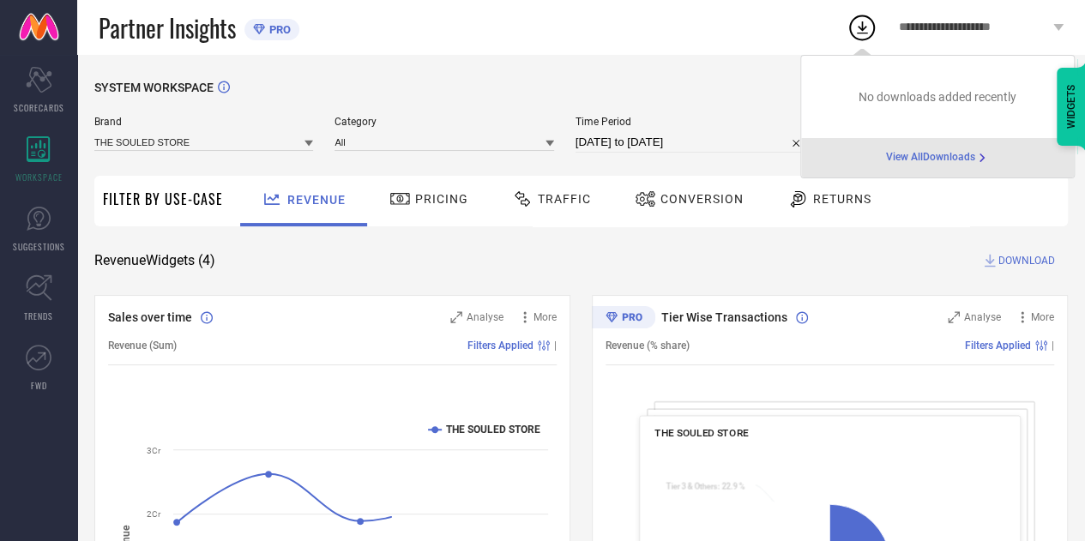 The width and height of the screenshot is (1085, 541). I want to click on span: Tier Wise Transactions, so click(724, 317).